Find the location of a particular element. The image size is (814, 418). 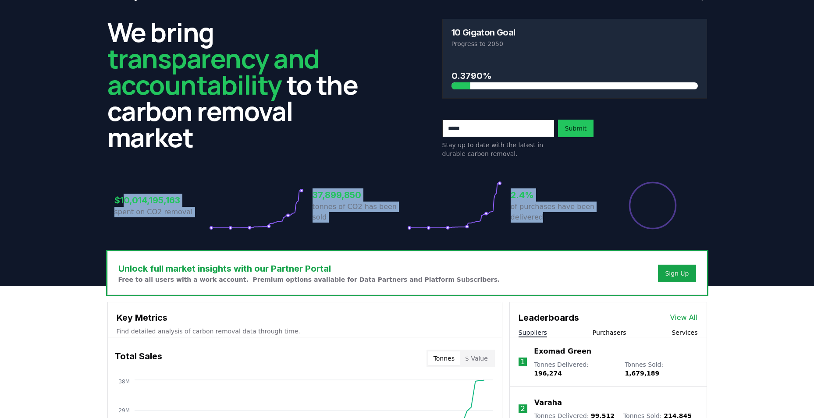

p: Varaha is located at coordinates (548, 403).